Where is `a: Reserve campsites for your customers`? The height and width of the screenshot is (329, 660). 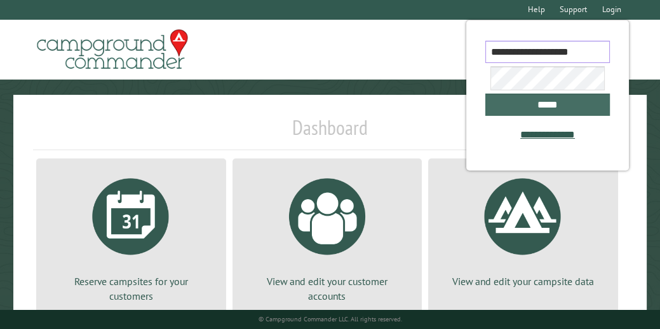
a: Reserve campsites for your customers is located at coordinates (131, 235).